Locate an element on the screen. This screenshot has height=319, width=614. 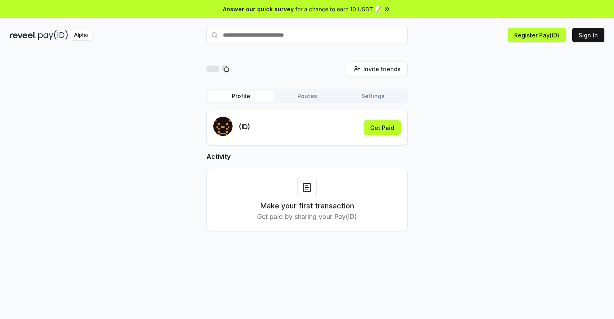
button: Get Paid is located at coordinates (382, 128).